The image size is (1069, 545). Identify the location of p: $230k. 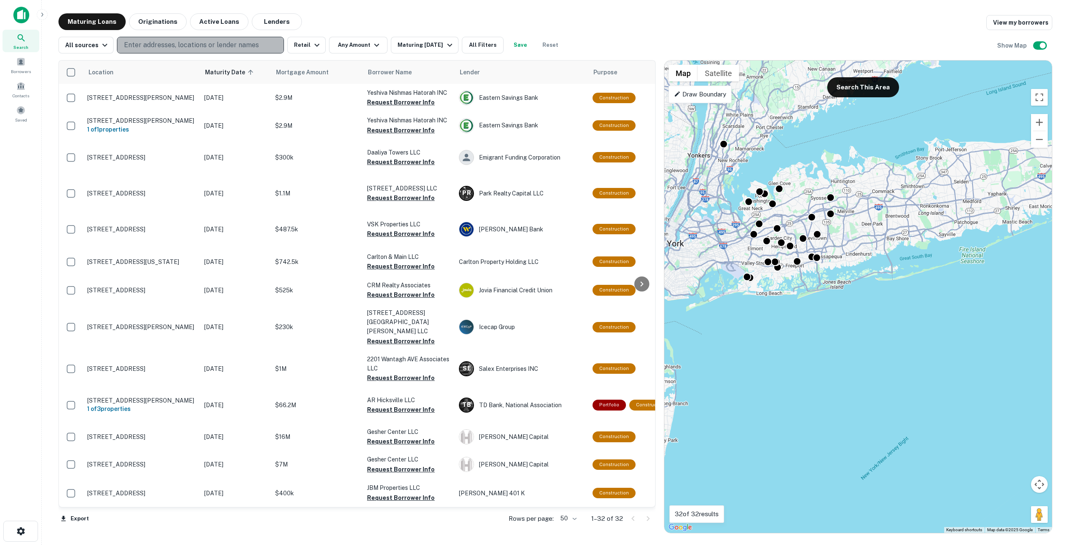
(317, 327).